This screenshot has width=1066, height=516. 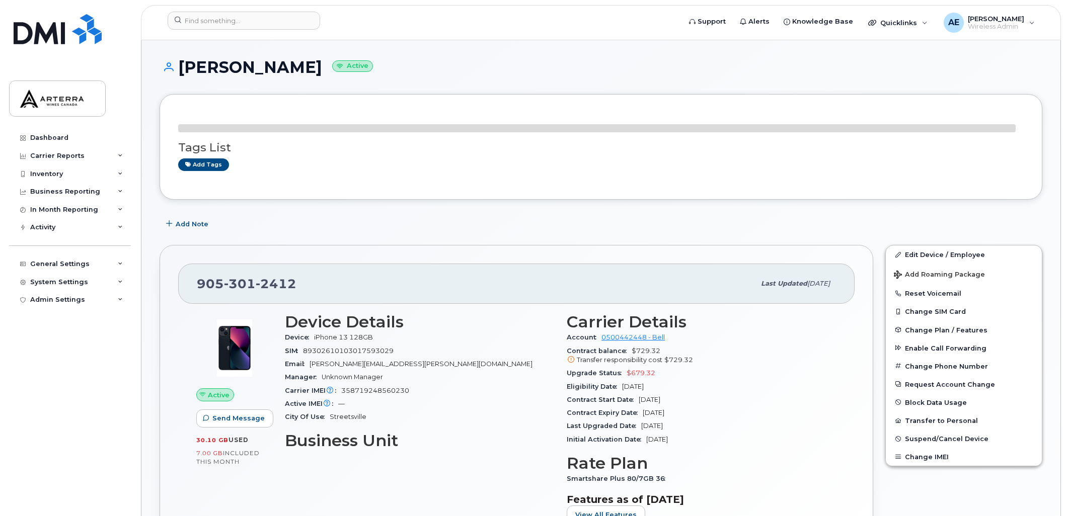 What do you see at coordinates (964, 366) in the screenshot?
I see `button: Change Phone Number` at bounding box center [964, 366].